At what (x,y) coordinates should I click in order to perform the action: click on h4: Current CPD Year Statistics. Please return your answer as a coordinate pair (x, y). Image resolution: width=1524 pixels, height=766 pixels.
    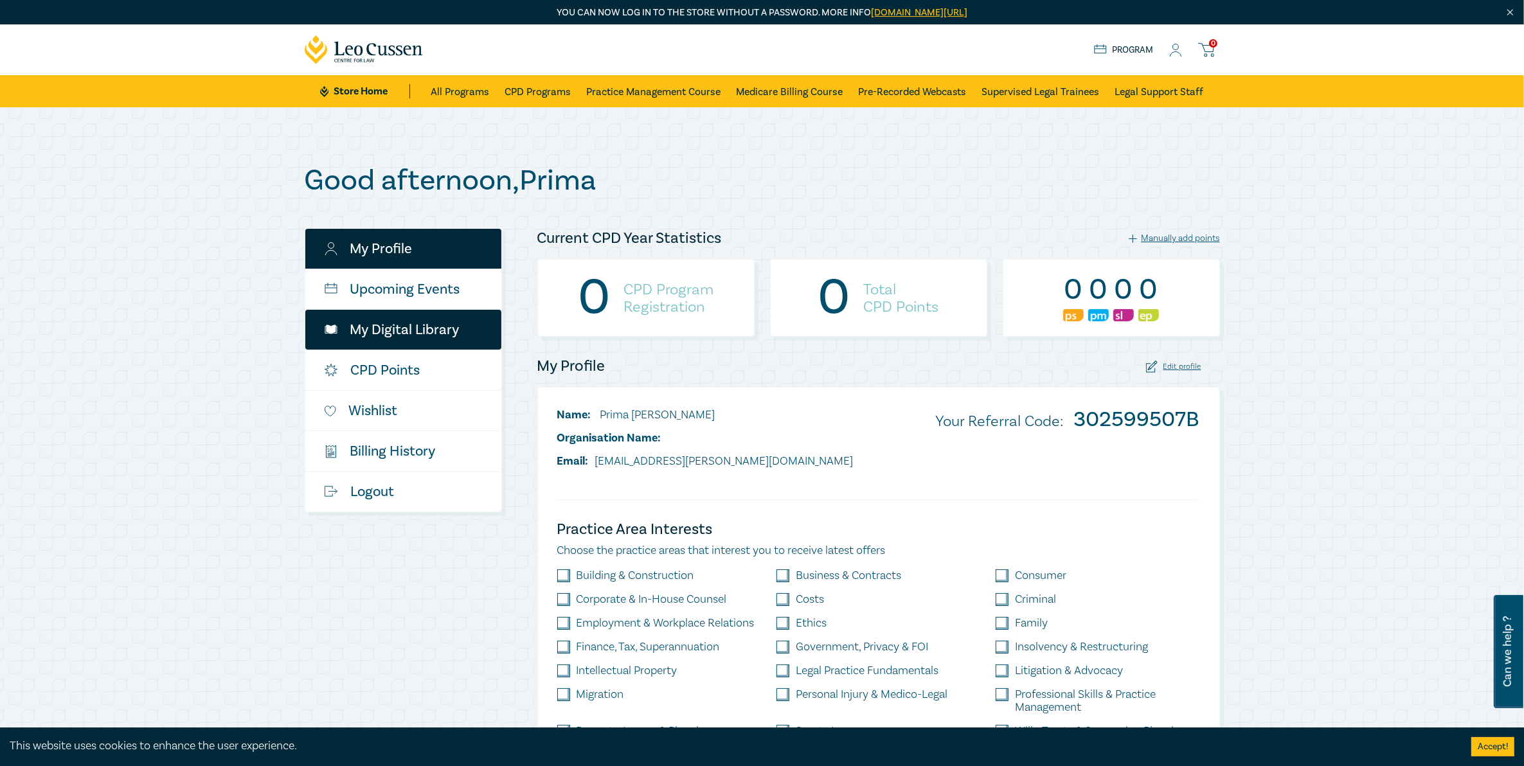
    Looking at the image, I should click on (629, 238).